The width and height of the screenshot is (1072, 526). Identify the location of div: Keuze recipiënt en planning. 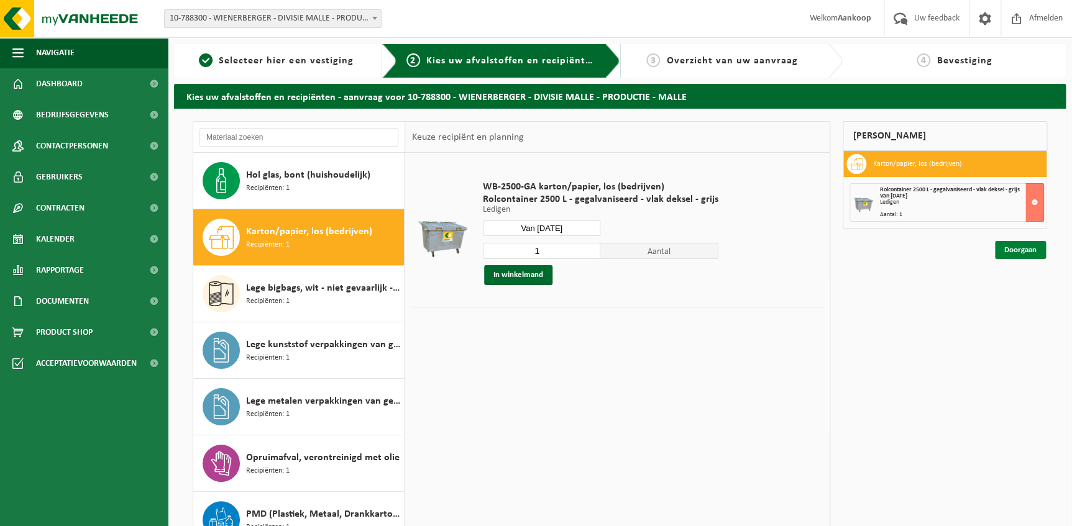
(467, 137).